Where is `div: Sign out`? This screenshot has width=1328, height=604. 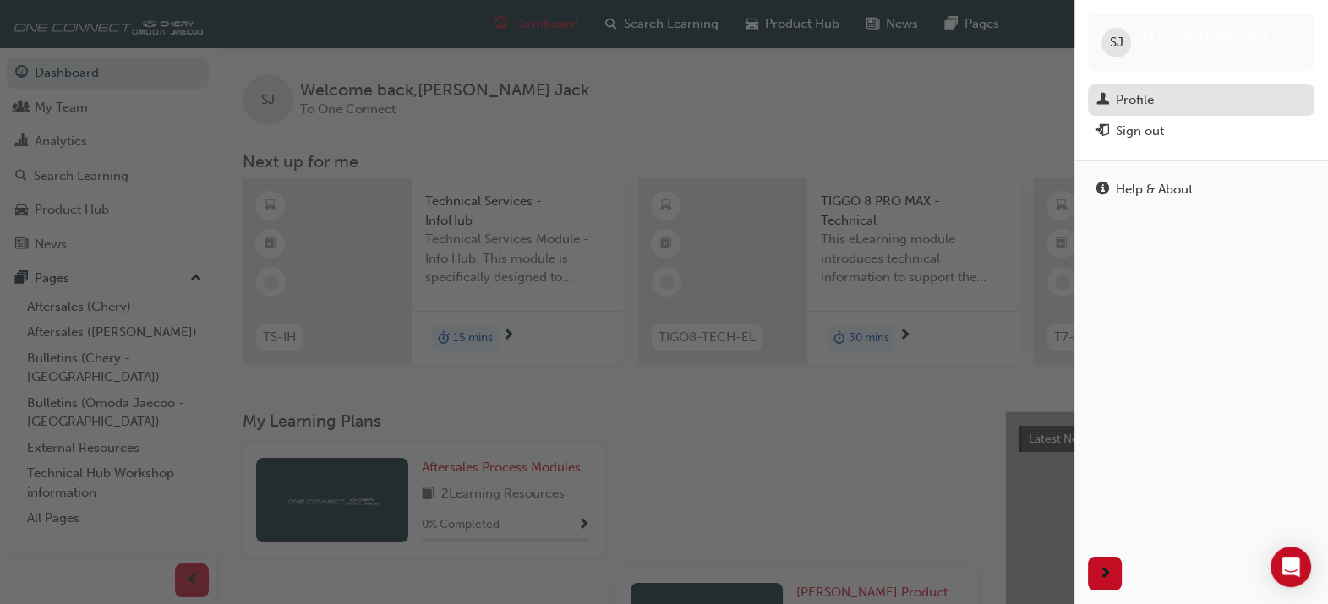 div: Sign out is located at coordinates (1139, 131).